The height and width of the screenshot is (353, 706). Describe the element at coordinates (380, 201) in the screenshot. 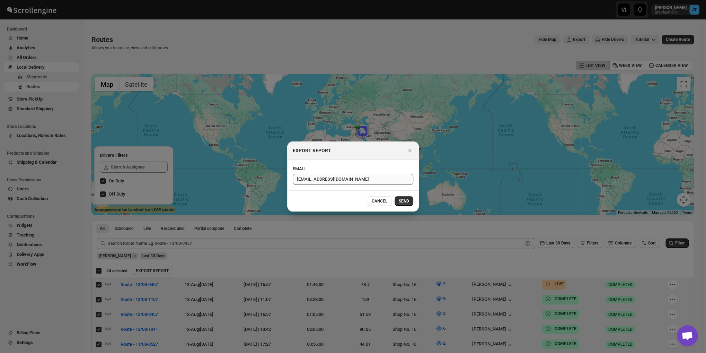

I see `span: CANCEL` at that location.